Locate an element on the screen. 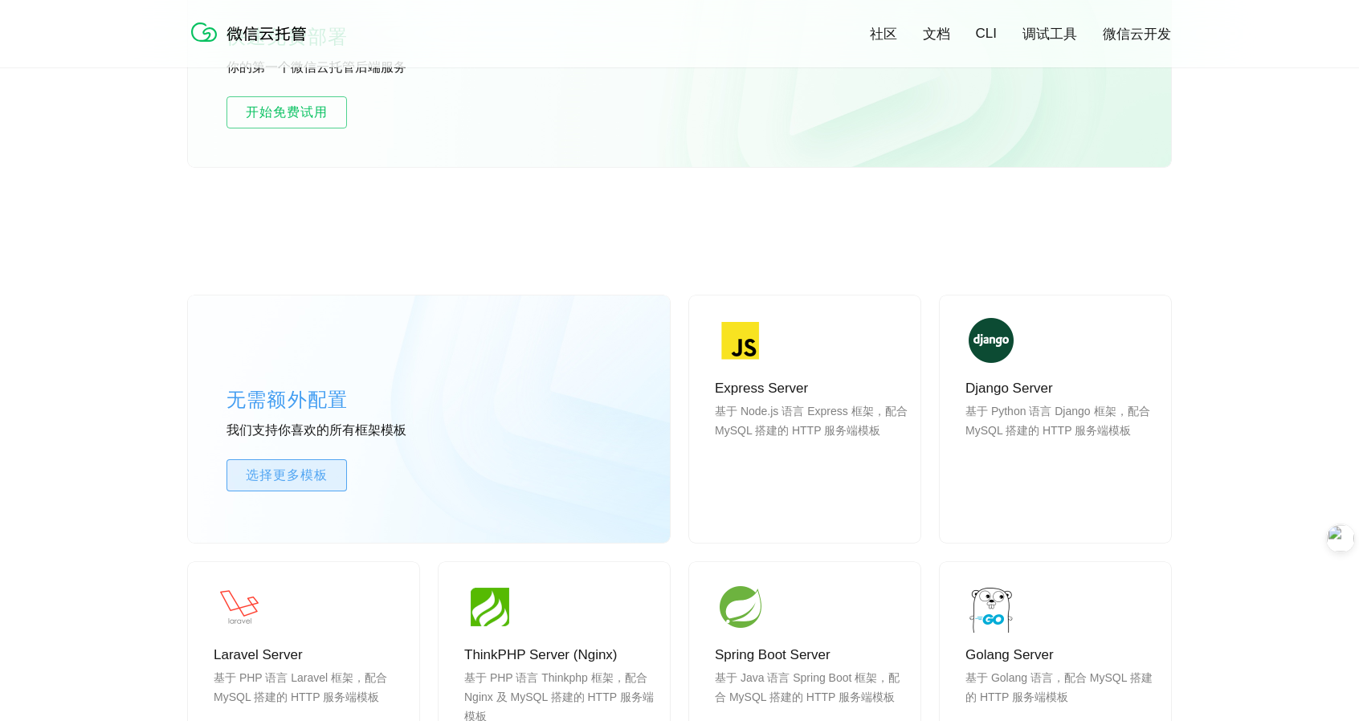 This screenshot has height=721, width=1359. p: 我们支持你喜欢的所有框架模板 is located at coordinates (347, 431).